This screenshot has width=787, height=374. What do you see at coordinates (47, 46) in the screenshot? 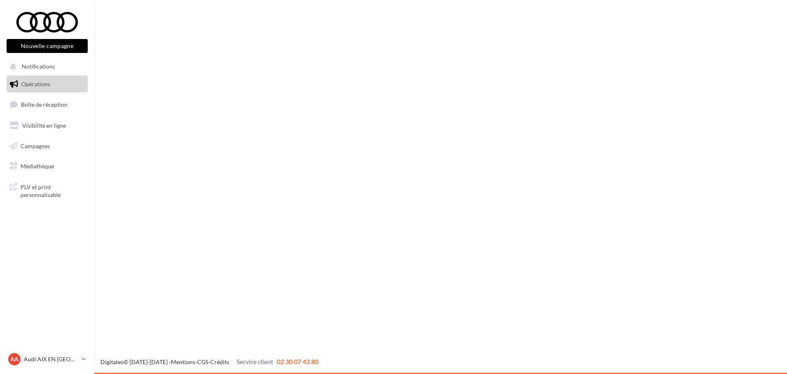
I see `button: Nouvelle campagne` at bounding box center [47, 46].